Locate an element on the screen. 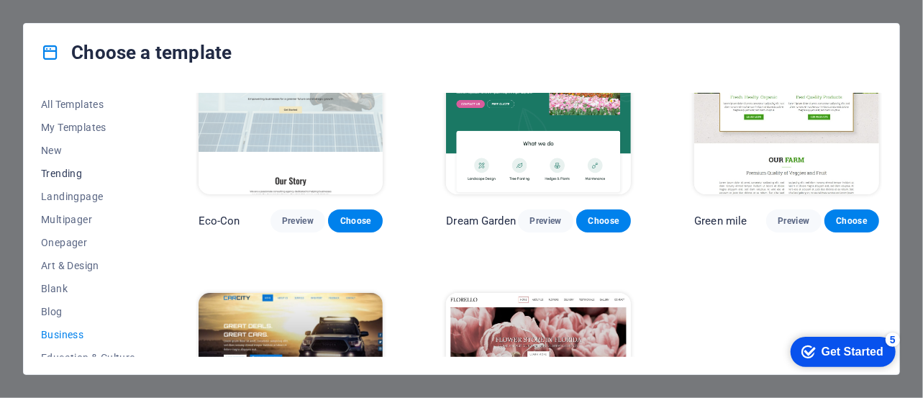 The width and height of the screenshot is (923, 398). button: Blog is located at coordinates (88, 311).